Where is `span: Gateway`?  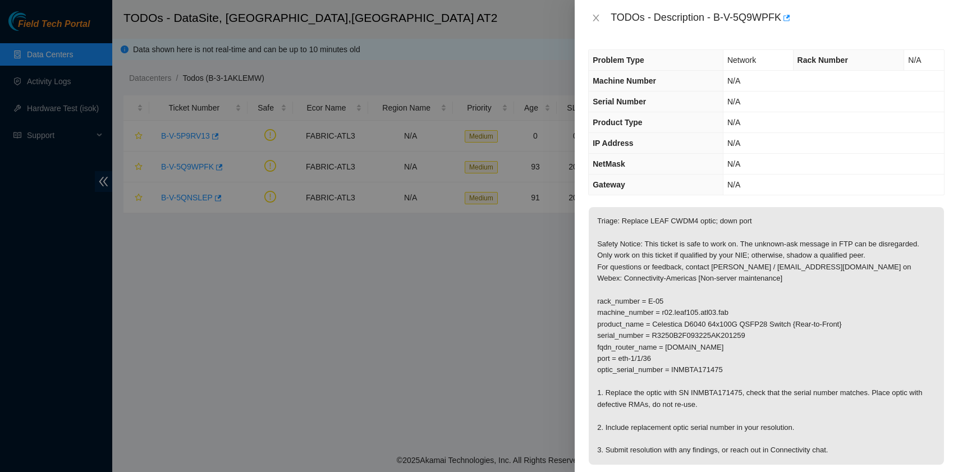
span: Gateway is located at coordinates (609, 185).